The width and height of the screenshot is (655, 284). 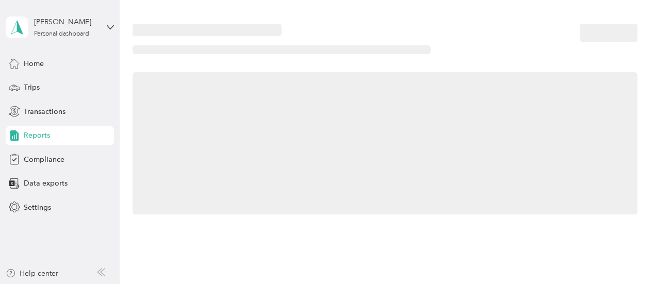 What do you see at coordinates (37, 135) in the screenshot?
I see `span: Reports` at bounding box center [37, 135].